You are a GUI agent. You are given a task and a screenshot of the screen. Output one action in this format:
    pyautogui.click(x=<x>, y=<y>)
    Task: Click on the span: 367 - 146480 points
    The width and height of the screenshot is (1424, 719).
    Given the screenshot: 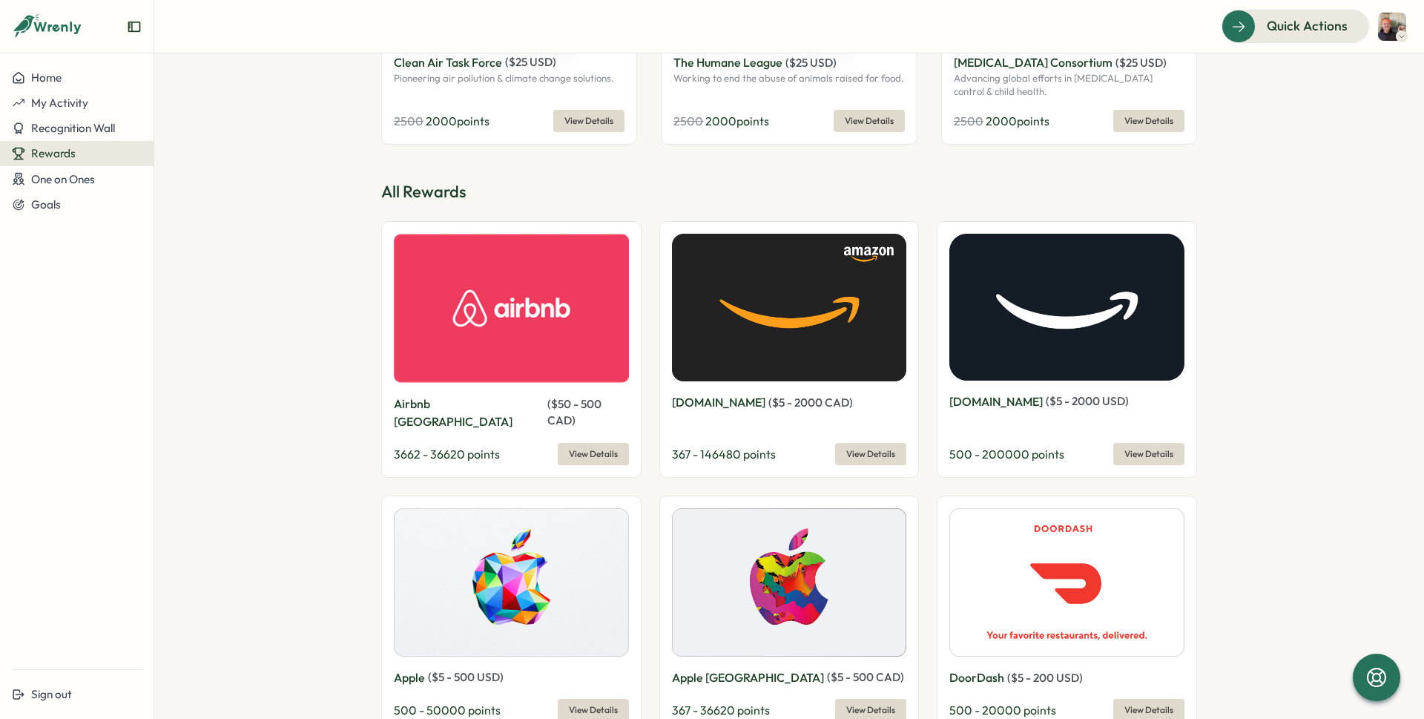 What is the action you would take?
    pyautogui.click(x=724, y=454)
    